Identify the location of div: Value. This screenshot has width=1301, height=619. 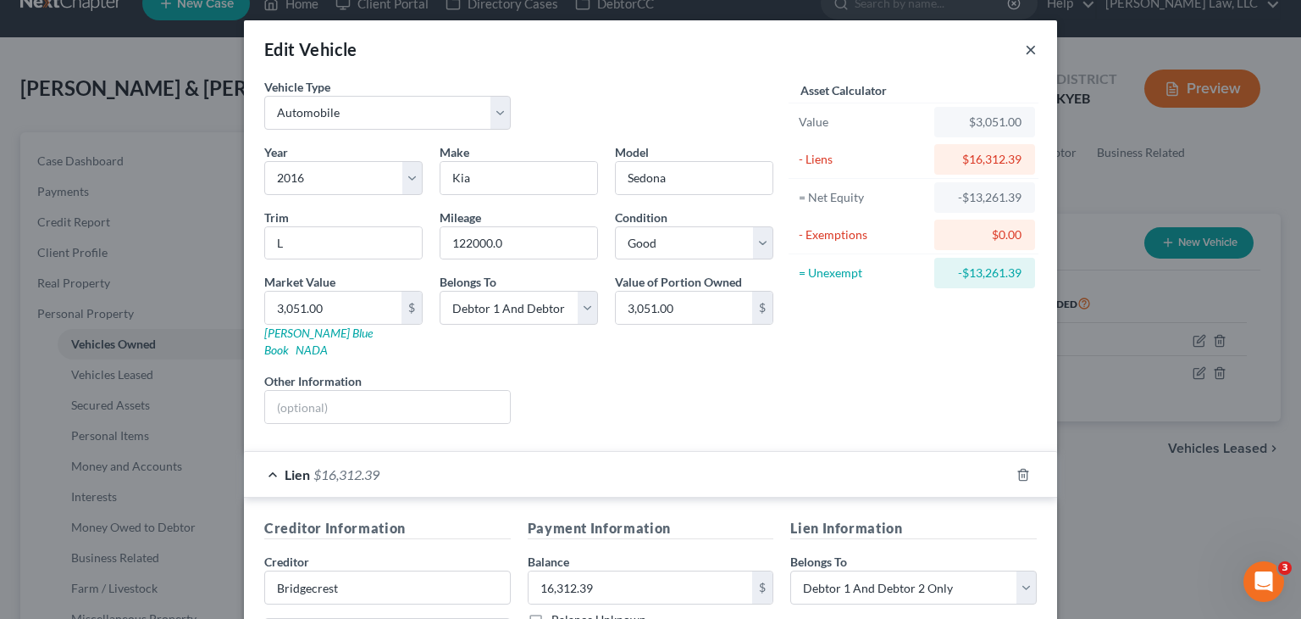
(863, 122).